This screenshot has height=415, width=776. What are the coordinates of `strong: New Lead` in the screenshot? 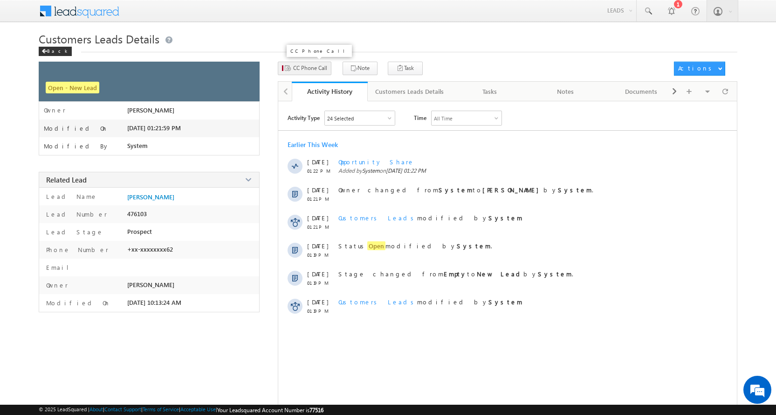 It's located at (500, 273).